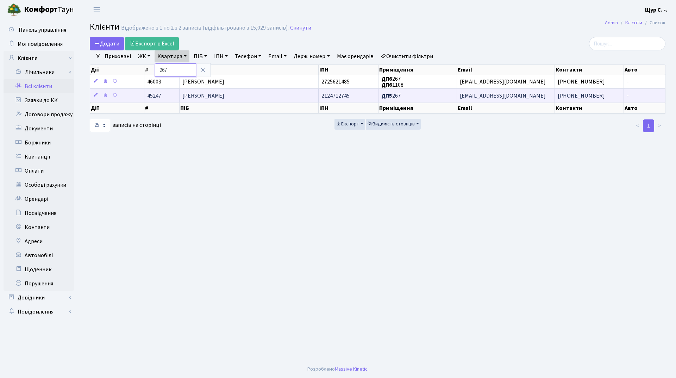 This screenshot has height=378, width=676. What do you see at coordinates (656, 10) in the screenshot?
I see `b: Щур С. -.` at bounding box center [656, 10].